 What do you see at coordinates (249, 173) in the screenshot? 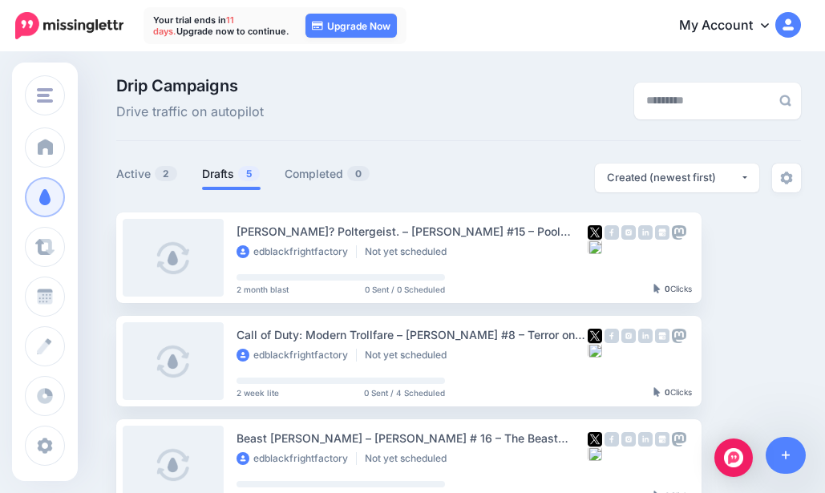
I see `span: 5` at bounding box center [249, 173].